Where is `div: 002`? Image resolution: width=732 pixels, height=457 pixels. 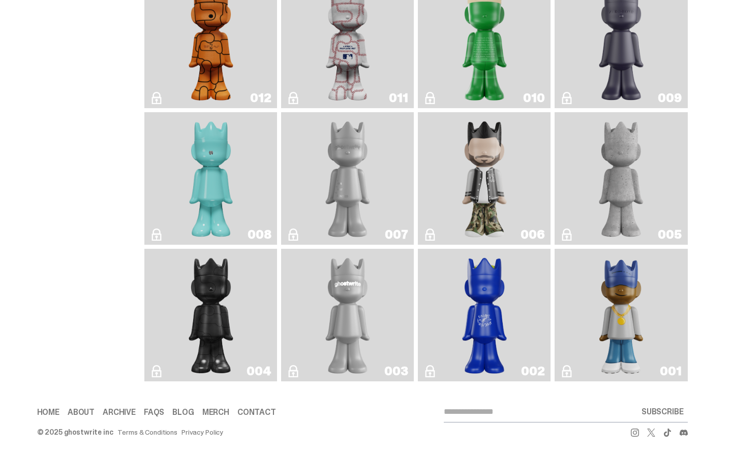 div: 002 is located at coordinates (533, 371).